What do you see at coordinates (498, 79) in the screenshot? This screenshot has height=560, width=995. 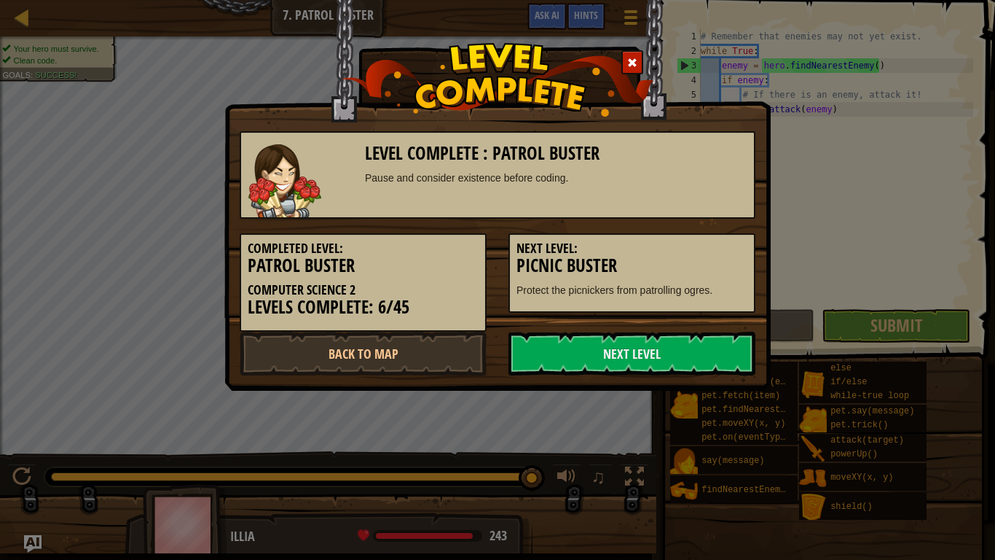 I see `img: level_complete.png` at bounding box center [498, 79].